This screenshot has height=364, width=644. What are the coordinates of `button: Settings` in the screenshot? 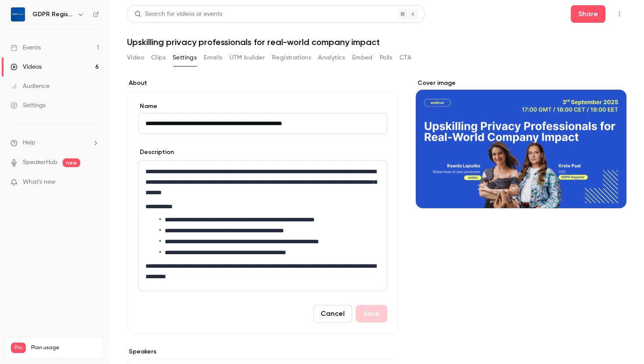 It's located at (184, 58).